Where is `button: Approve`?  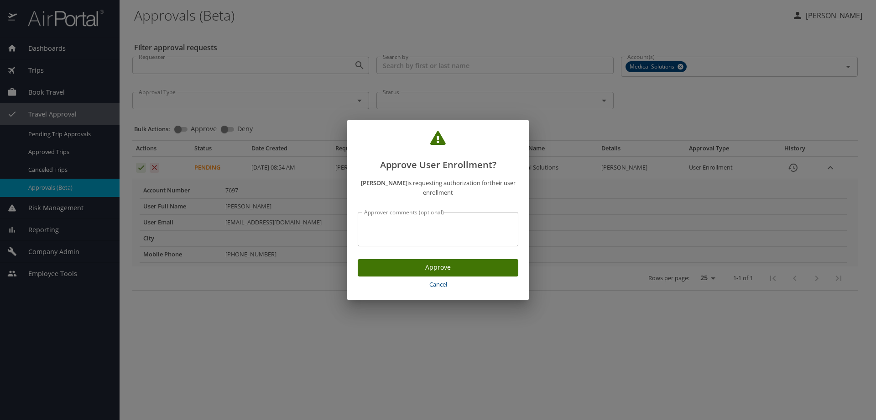
button: Approve is located at coordinates (438, 267).